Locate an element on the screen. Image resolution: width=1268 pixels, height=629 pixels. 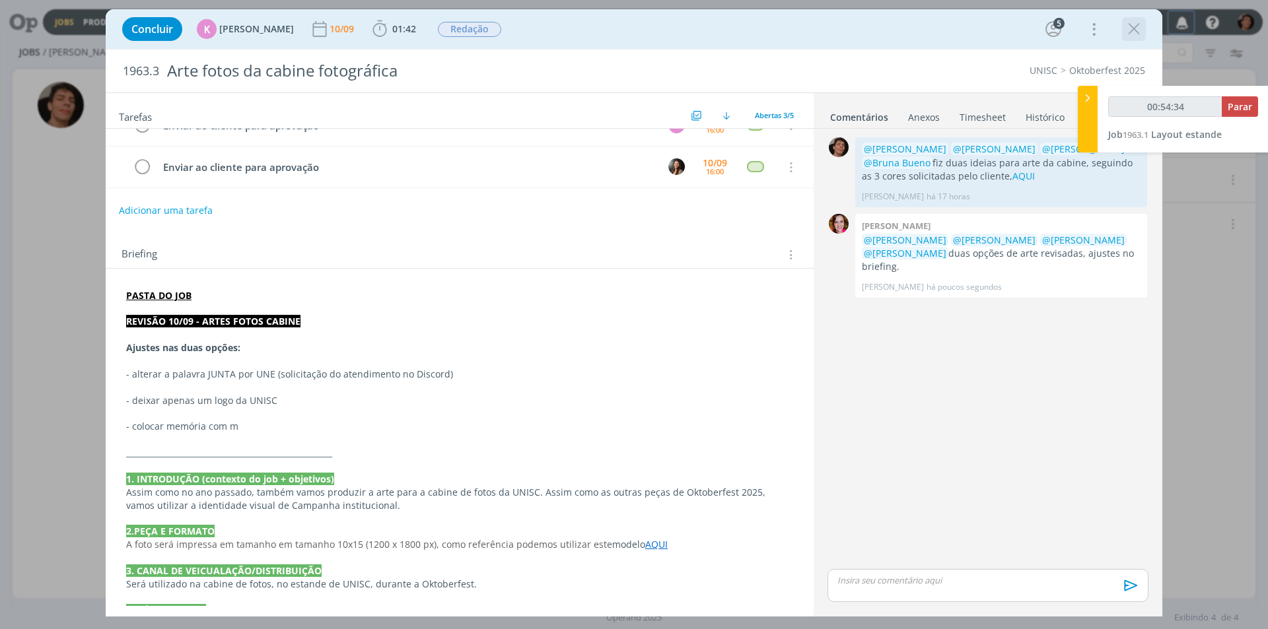
strong: 3. CANAL DE VEICUALAÇÃO/DISTRIBUIÇÃO is located at coordinates (224, 571).